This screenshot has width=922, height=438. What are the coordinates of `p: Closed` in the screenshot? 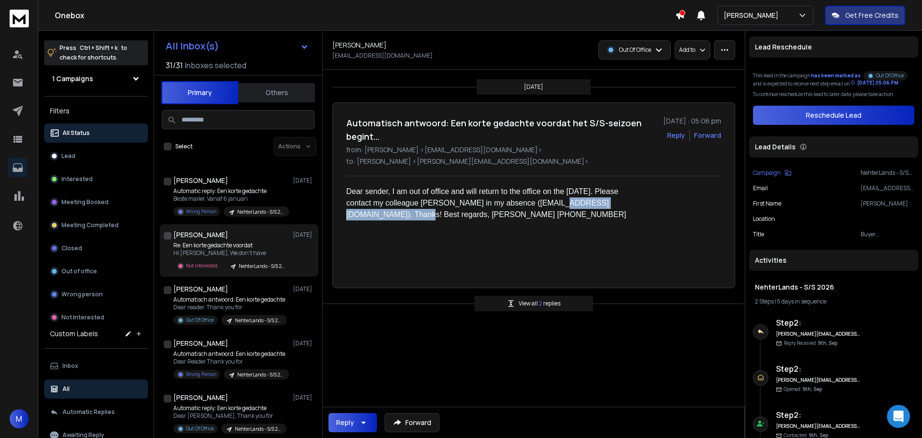 It's located at (72, 248).